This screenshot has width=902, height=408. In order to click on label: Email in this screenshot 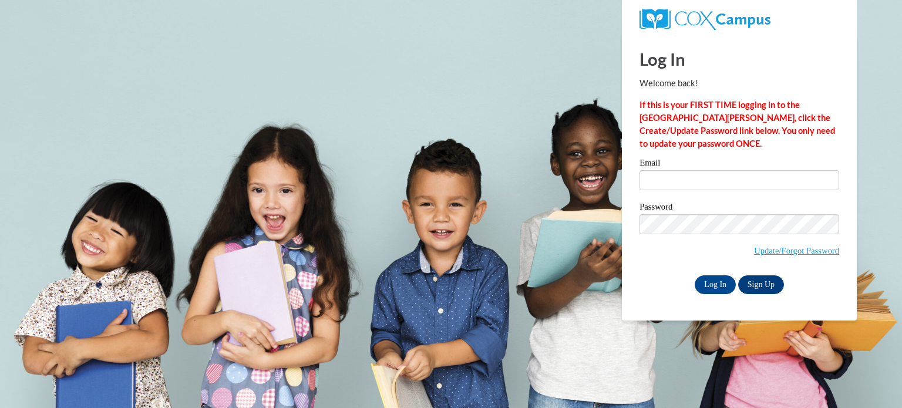, I will do `click(739, 164)`.